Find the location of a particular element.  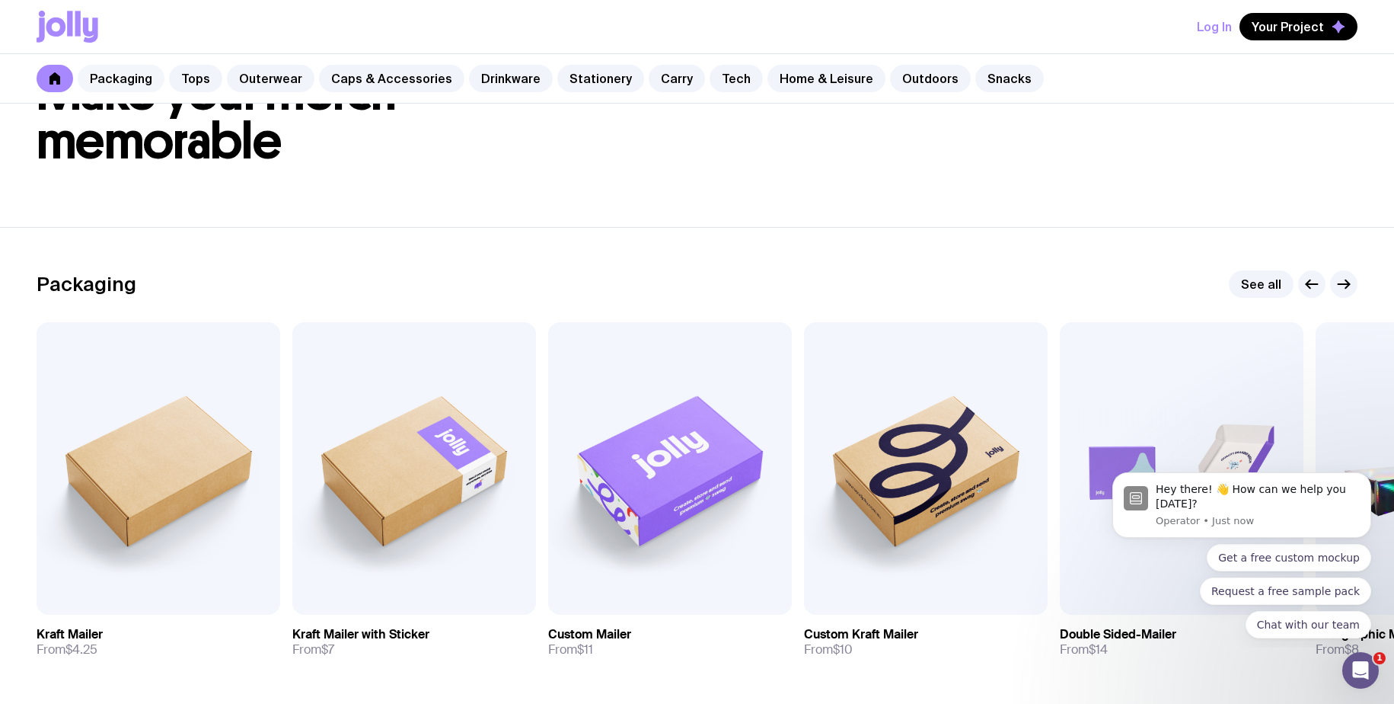

button: Quick reply: Request a free sample pack is located at coordinates (196, 133).